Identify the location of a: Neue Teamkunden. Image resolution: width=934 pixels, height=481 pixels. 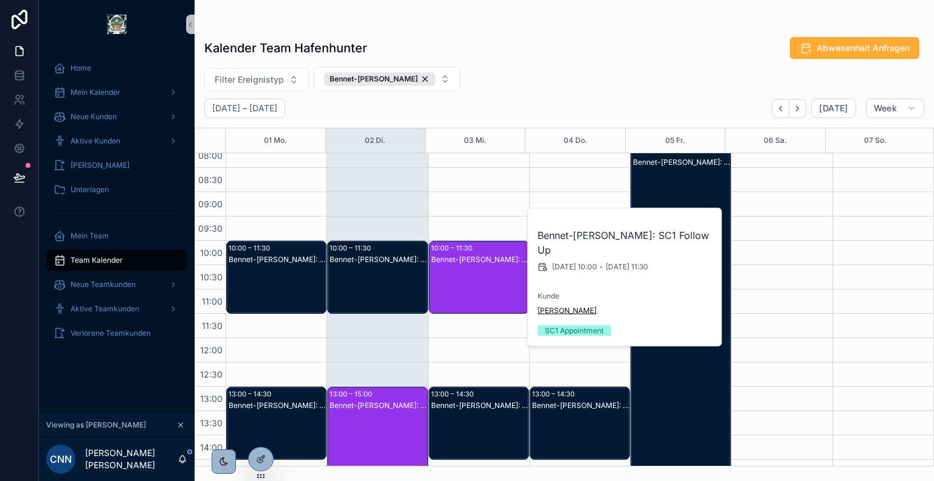
(117, 285).